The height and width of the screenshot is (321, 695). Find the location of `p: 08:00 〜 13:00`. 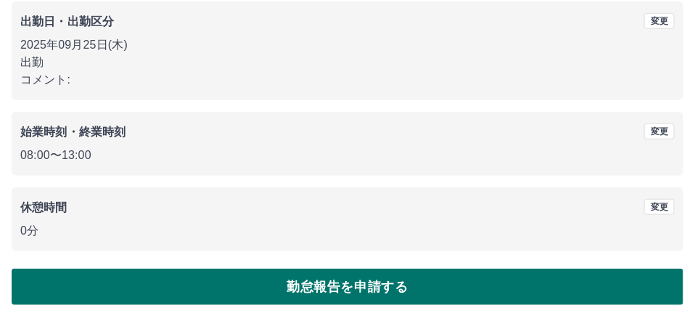

p: 08:00 〜 13:00 is located at coordinates (347, 155).